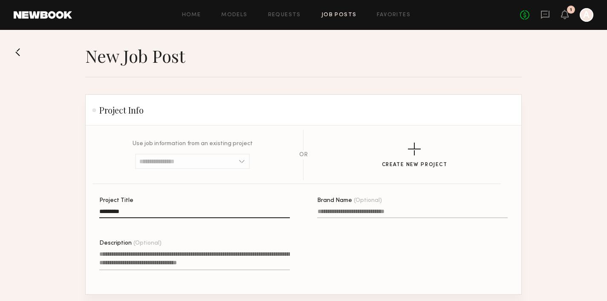  What do you see at coordinates (339, 15) in the screenshot?
I see `a: Job Posts` at bounding box center [339, 15].